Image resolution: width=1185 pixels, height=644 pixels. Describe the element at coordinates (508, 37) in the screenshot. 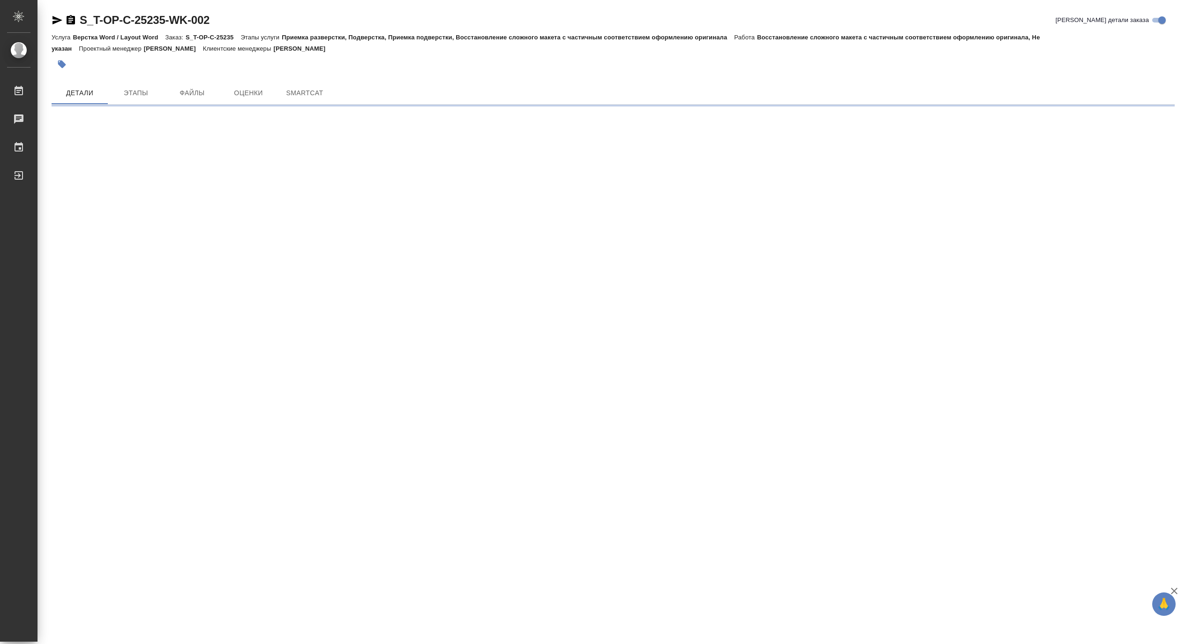

I see `p: Приемка разверстки, Подверстка, Приемка подверстки, Восстановление сложного макета с частичным со...` at that location.